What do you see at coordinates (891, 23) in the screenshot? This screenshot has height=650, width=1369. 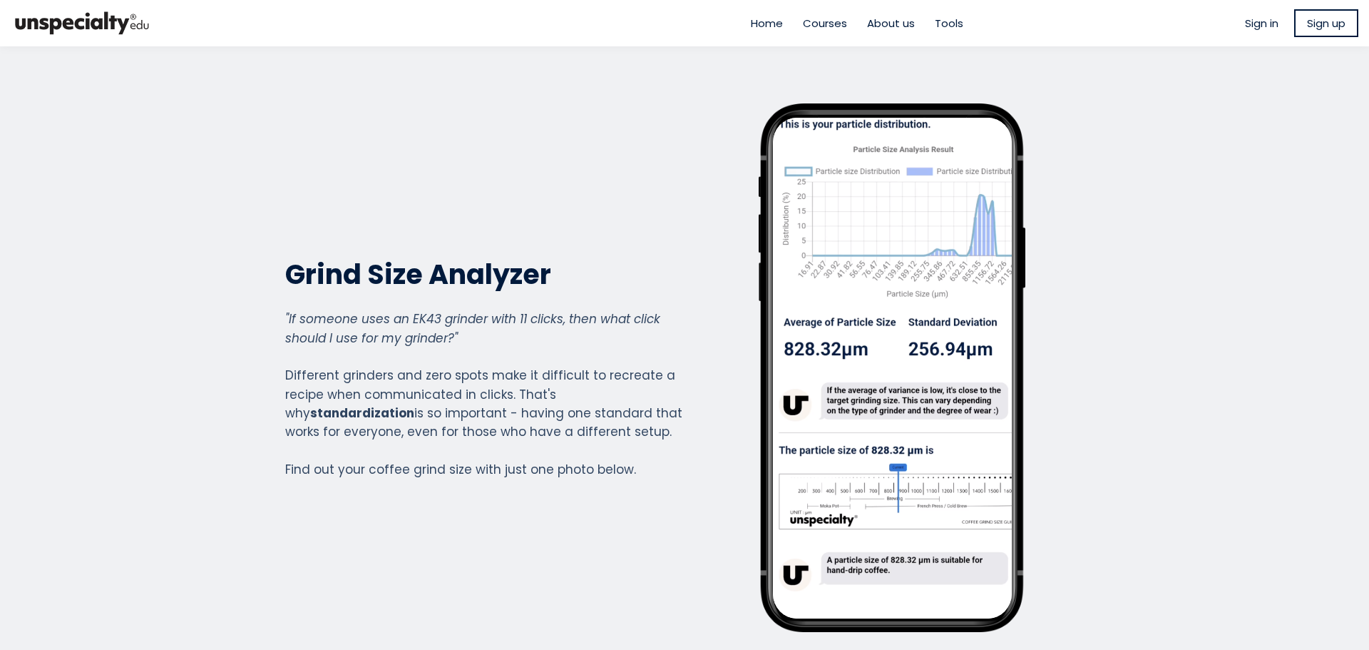 I see `span: About us` at bounding box center [891, 23].